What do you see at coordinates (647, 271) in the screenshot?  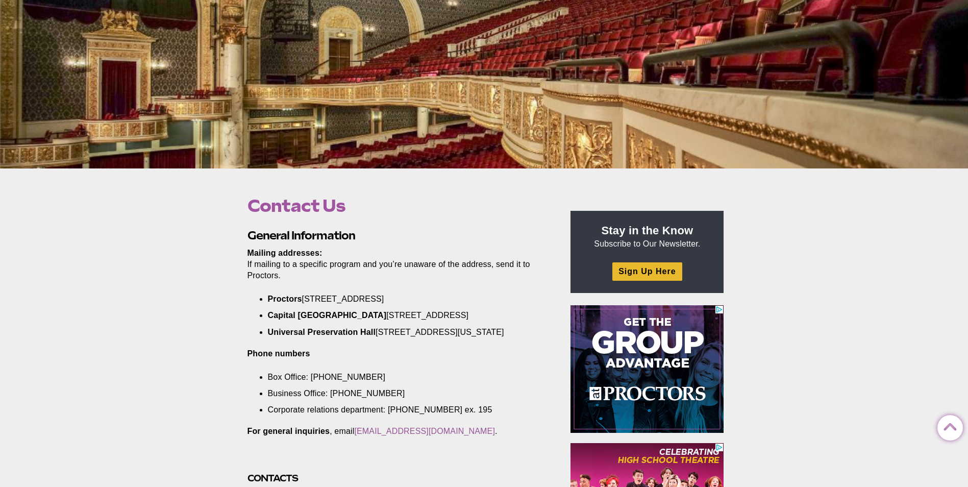 I see `a: Sign Up Here` at bounding box center [647, 271].